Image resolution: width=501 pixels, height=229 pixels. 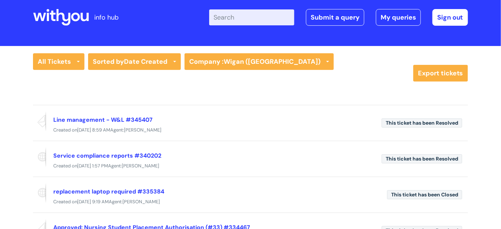 I want to click on span: Reported via email, so click(x=39, y=121).